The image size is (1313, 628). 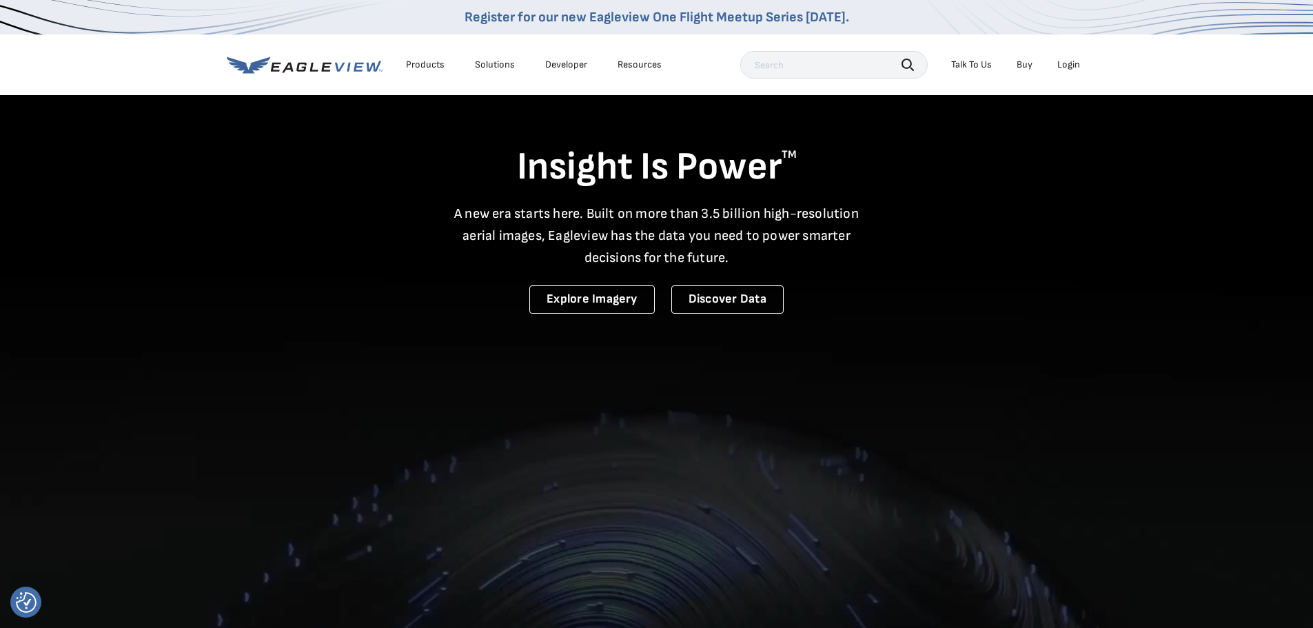 I want to click on a: Explore Imagery, so click(x=592, y=299).